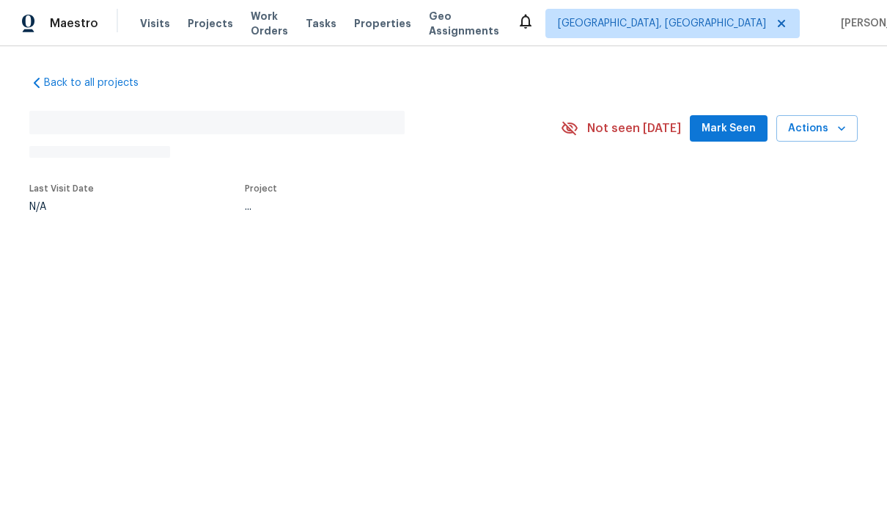 This screenshot has height=521, width=887. I want to click on span: Maestro, so click(74, 23).